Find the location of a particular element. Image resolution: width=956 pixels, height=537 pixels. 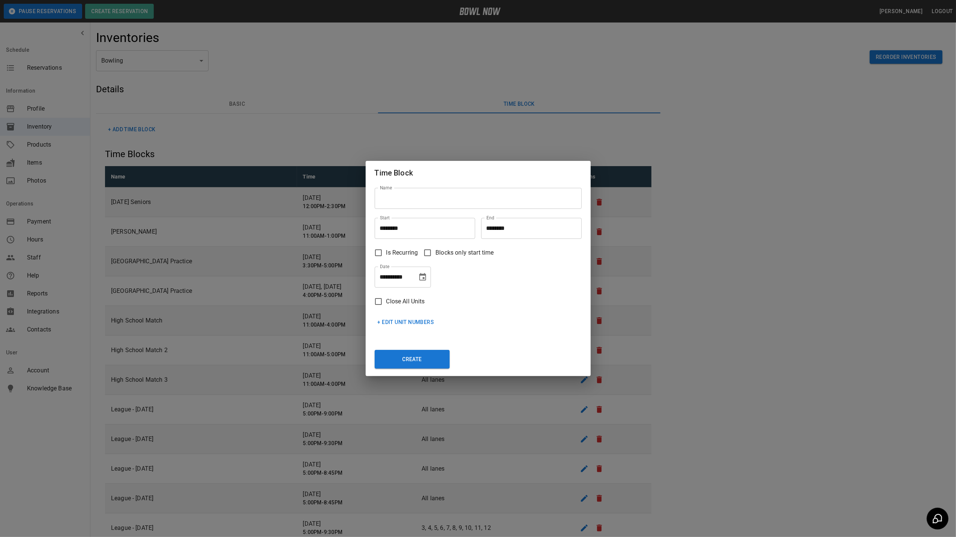

h2: Time Block is located at coordinates (478, 173).